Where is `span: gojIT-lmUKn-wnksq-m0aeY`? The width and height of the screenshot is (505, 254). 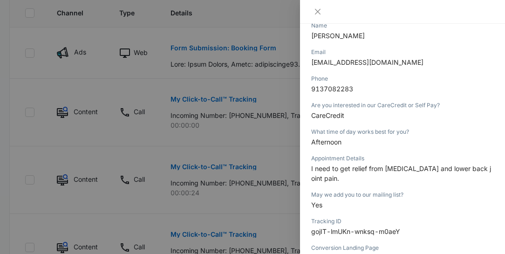 span: gojIT-lmUKn-wnksq-m0aeY is located at coordinates (355, 231).